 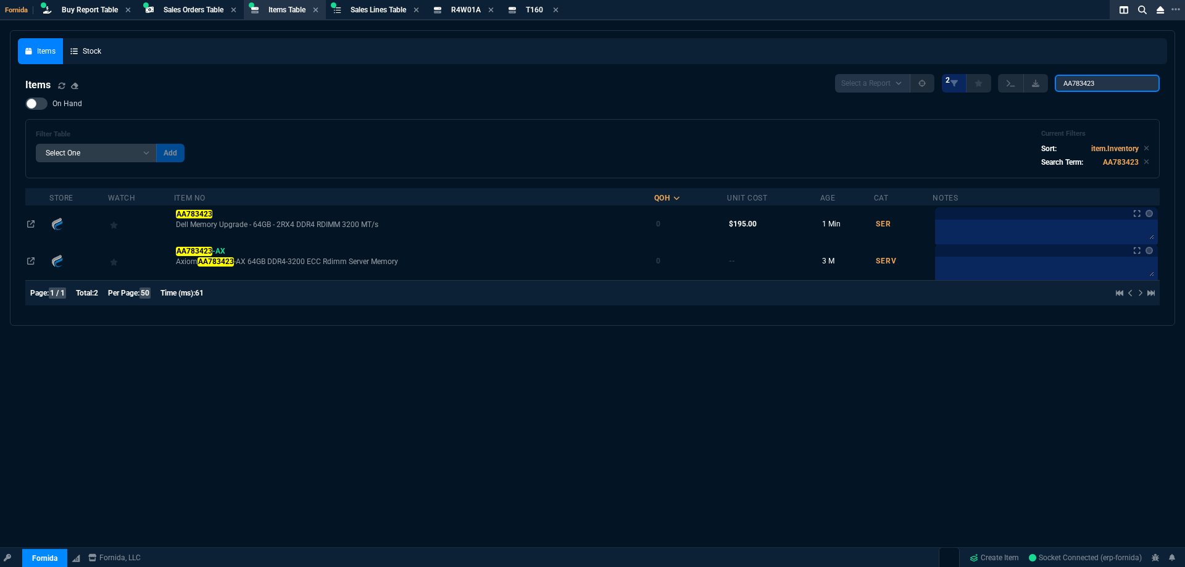 I want to click on span: T160, so click(x=534, y=10).